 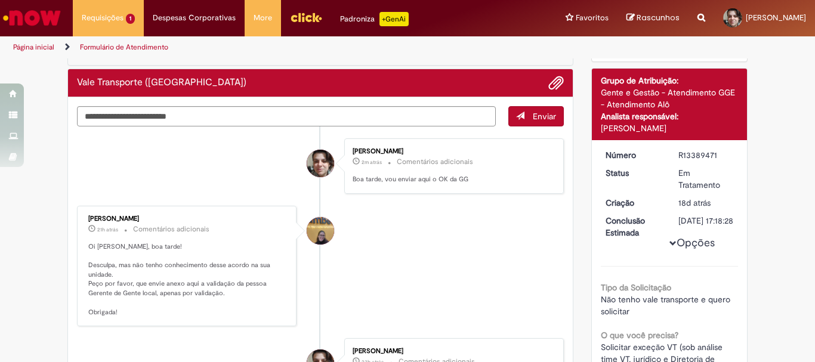 What do you see at coordinates (194, 18) in the screenshot?
I see `span: Despesas Corporativas` at bounding box center [194, 18].